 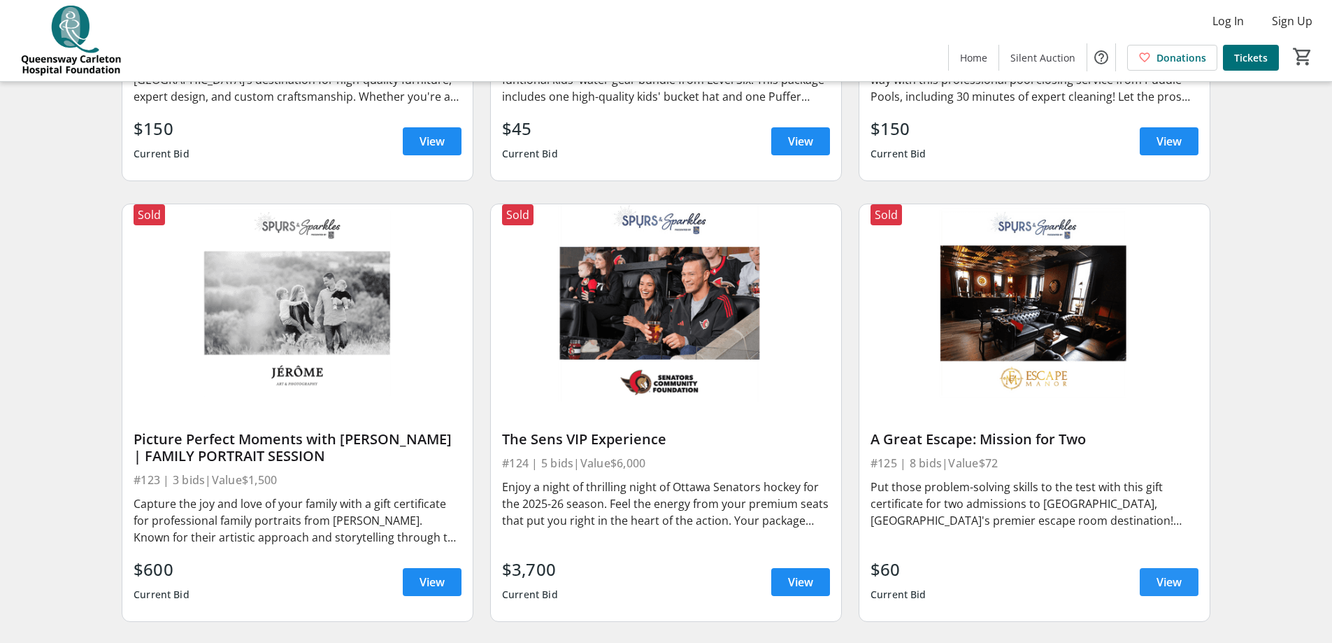 I want to click on img: QCH Foundation's Logo, so click(x=71, y=41).